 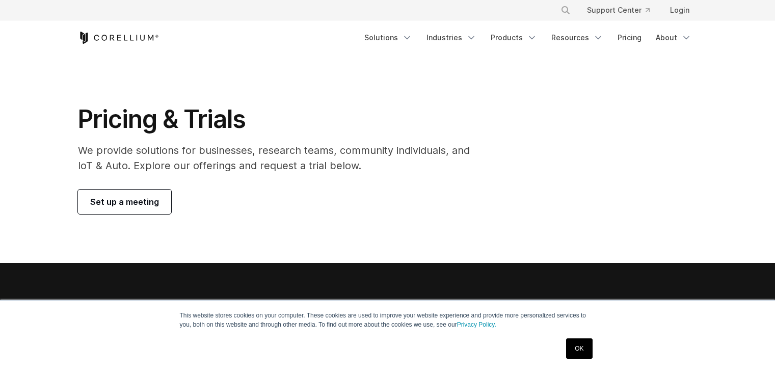 I want to click on a: Resources, so click(x=578, y=38).